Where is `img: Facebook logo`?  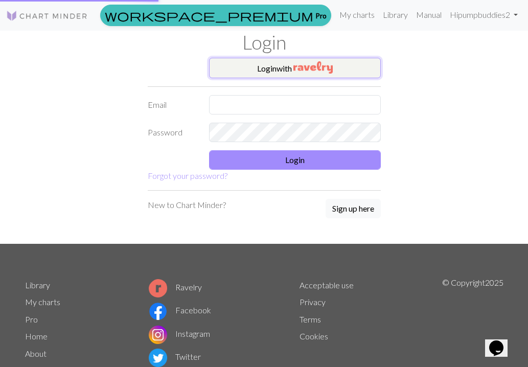
img: Facebook logo is located at coordinates (158, 311).